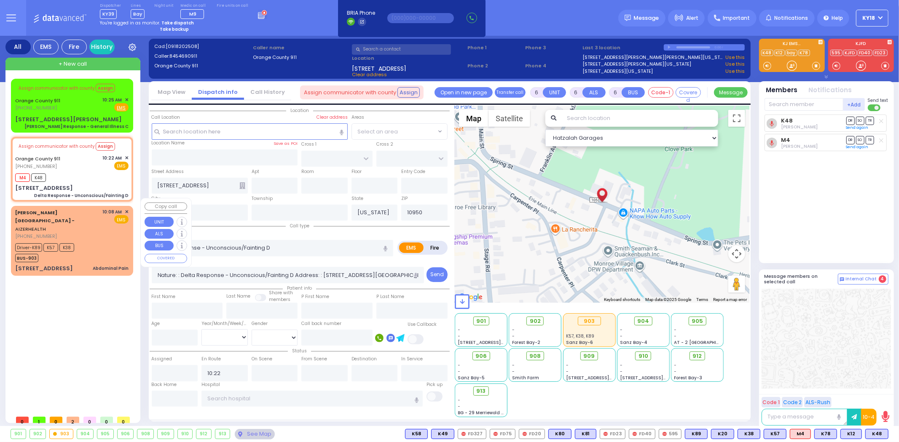  I want to click on label: First Name, so click(163, 297).